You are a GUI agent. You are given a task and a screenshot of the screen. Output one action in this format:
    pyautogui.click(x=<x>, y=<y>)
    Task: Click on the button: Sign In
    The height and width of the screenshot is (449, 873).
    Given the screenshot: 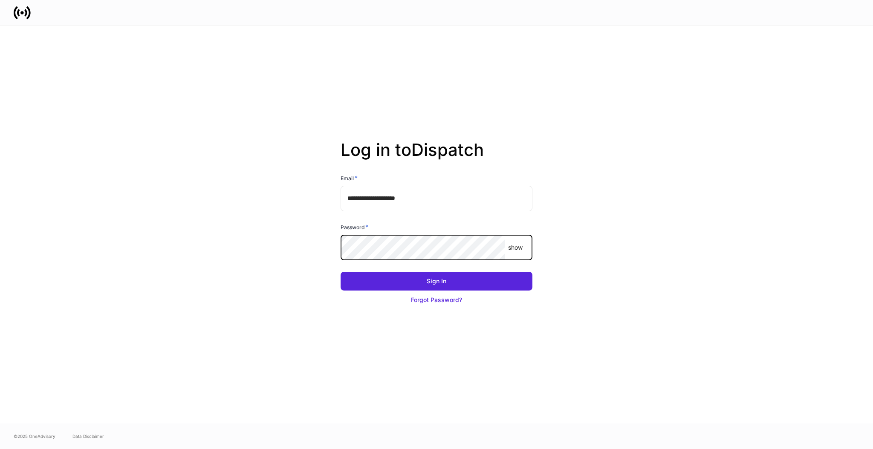 What is the action you would take?
    pyautogui.click(x=437, y=281)
    